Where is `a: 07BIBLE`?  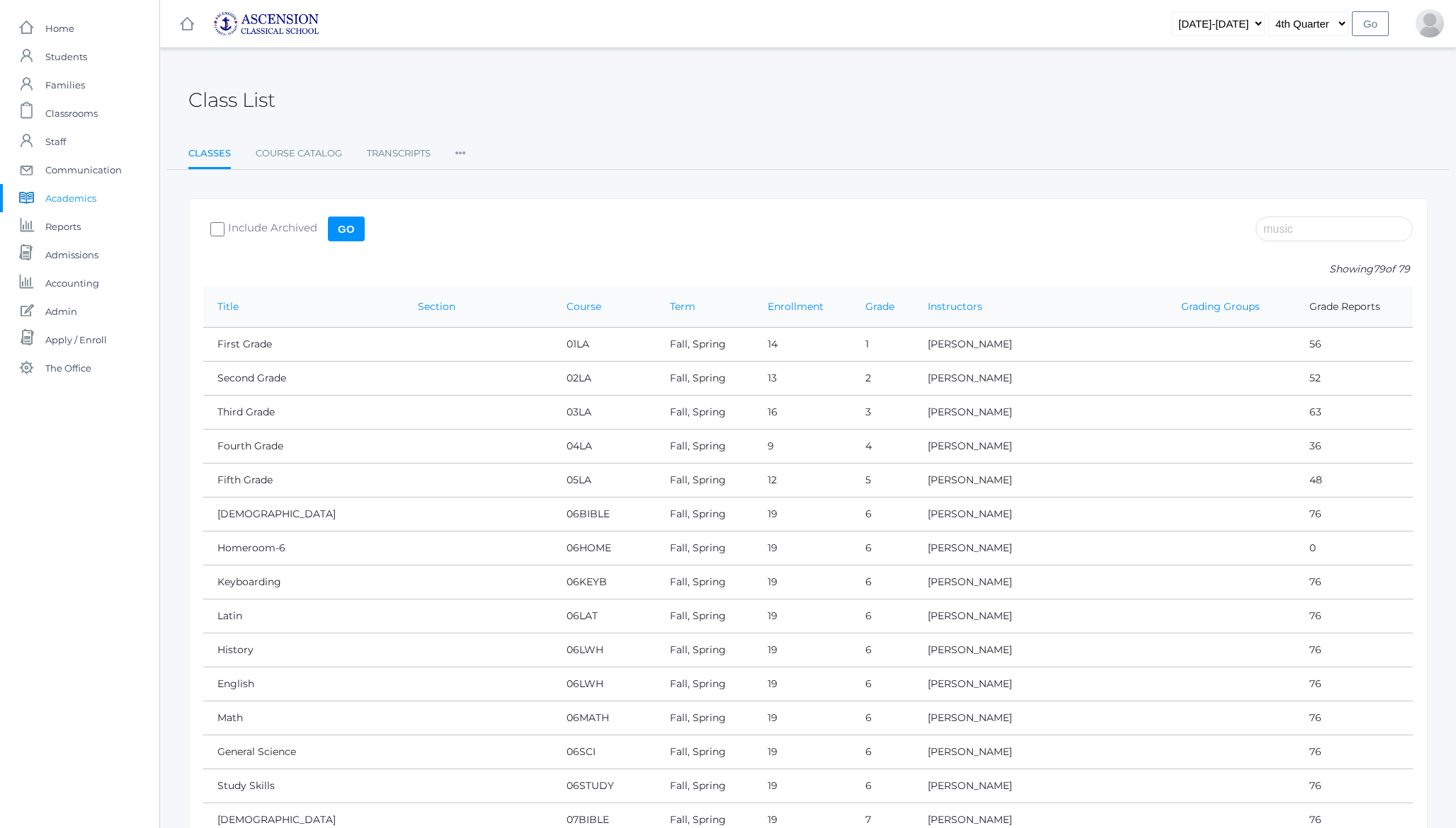 a: 07BIBLE is located at coordinates (588, 819).